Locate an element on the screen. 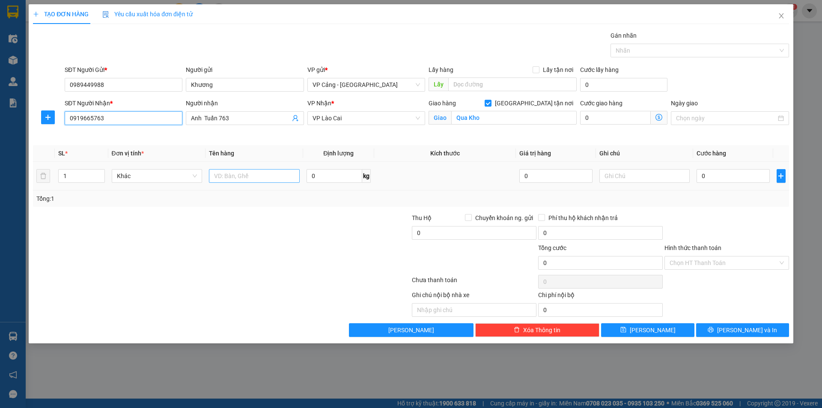  div: SĐT Người Gửi is located at coordinates (123, 70).